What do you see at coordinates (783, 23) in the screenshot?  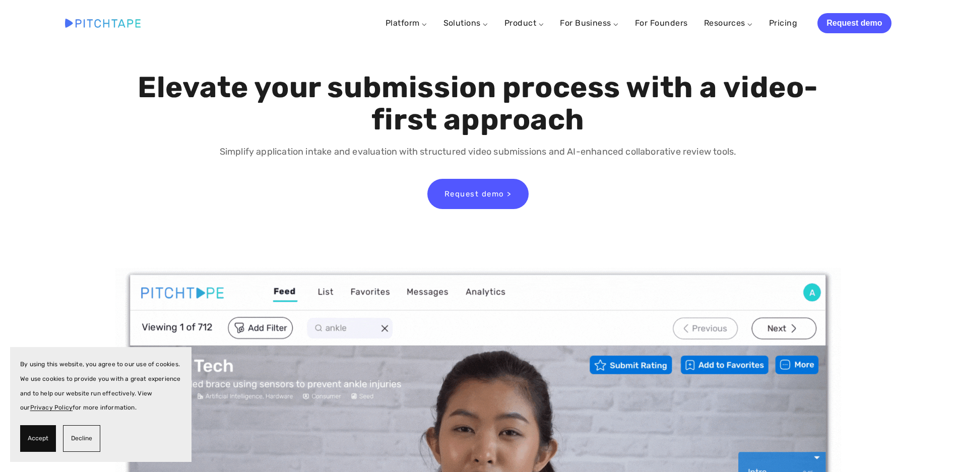 I see `a: Pricing` at bounding box center [783, 23].